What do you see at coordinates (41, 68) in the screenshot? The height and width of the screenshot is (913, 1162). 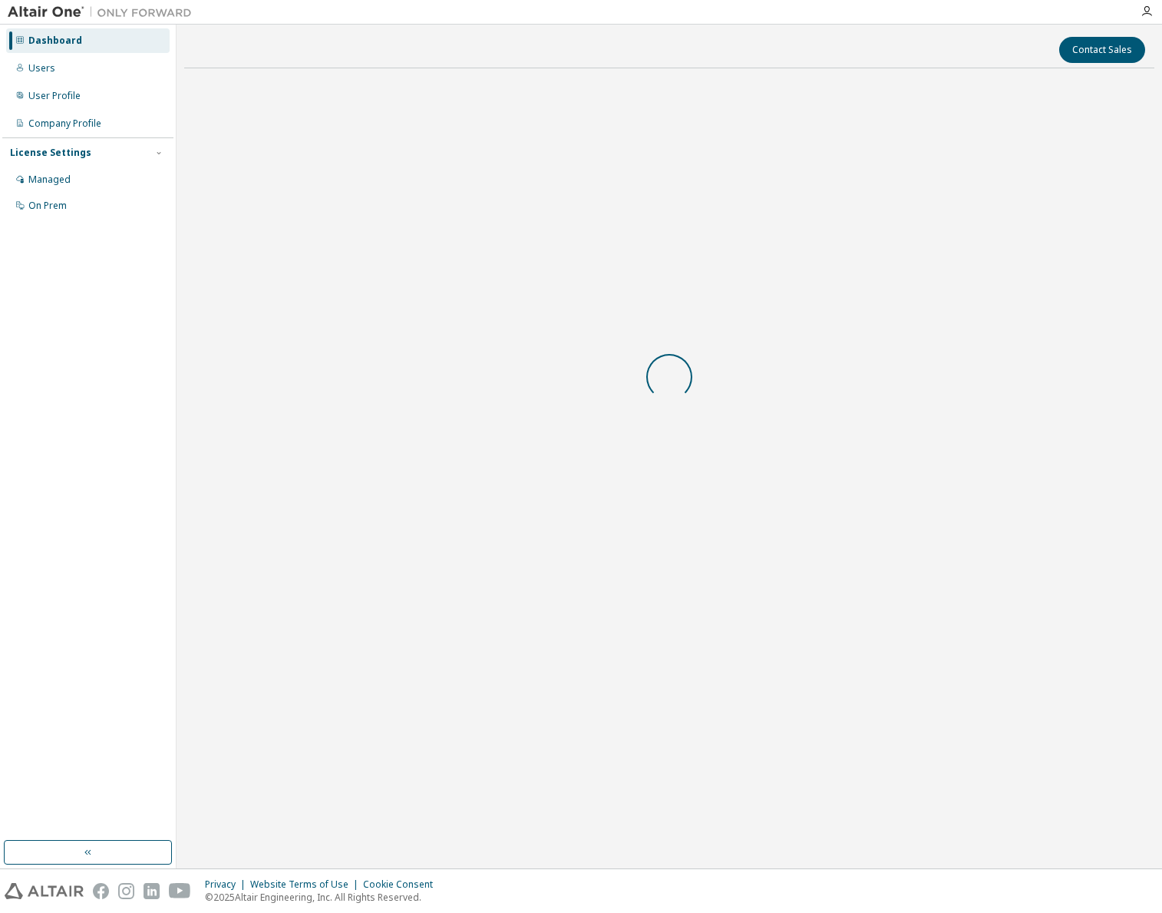 I see `div: Users` at bounding box center [41, 68].